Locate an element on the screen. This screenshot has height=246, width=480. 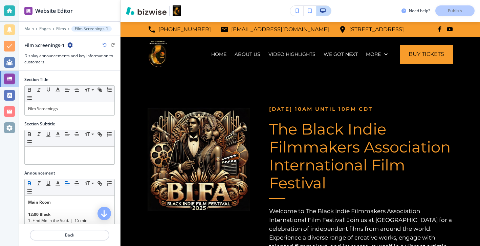
h2: Section Title is located at coordinates (36, 80).